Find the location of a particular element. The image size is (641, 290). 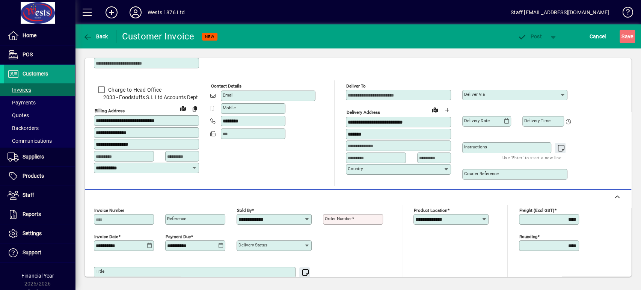

span: Support is located at coordinates (32, 252).